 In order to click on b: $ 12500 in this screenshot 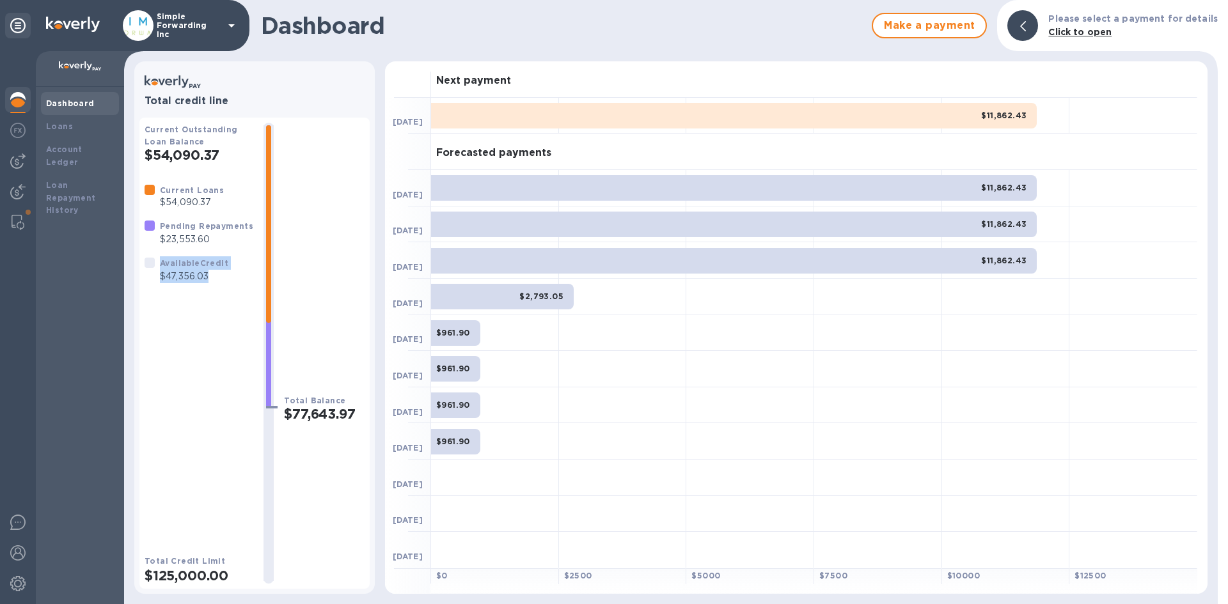, I will do `click(1090, 575)`.